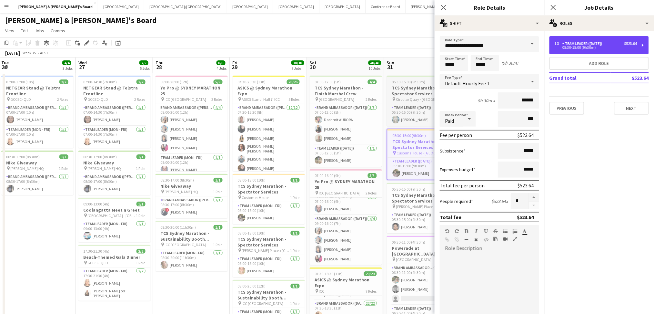  Describe the element at coordinates (458, 169) in the screenshot. I see `label: Expenses budget` at that location.